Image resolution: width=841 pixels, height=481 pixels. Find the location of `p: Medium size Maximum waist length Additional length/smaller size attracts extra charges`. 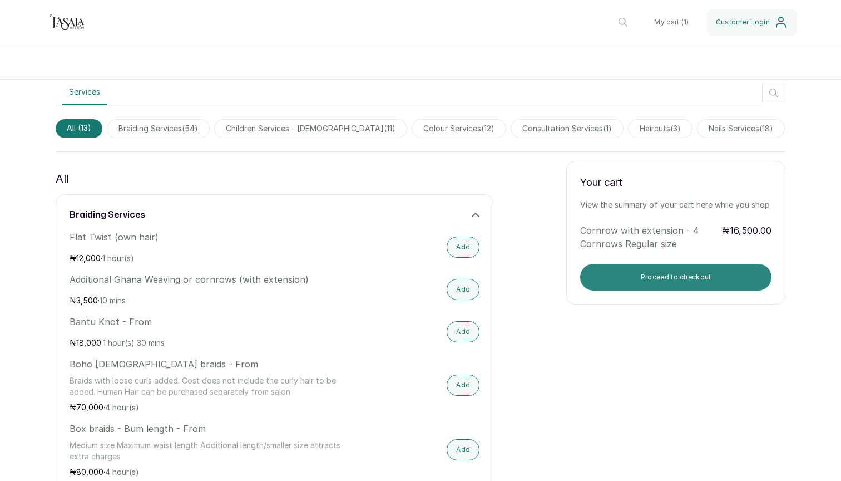

p: Medium size Maximum waist length Additional length/smaller size attracts extra charges is located at coordinates (213, 451).